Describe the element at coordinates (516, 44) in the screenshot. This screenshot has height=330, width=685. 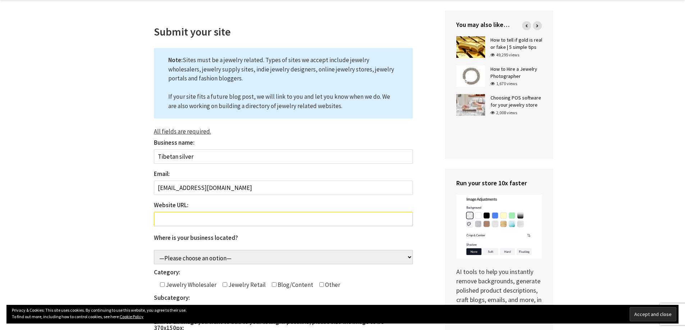
I see `a: How to tell if gold is real or fake | 5 simple tips` at that location.